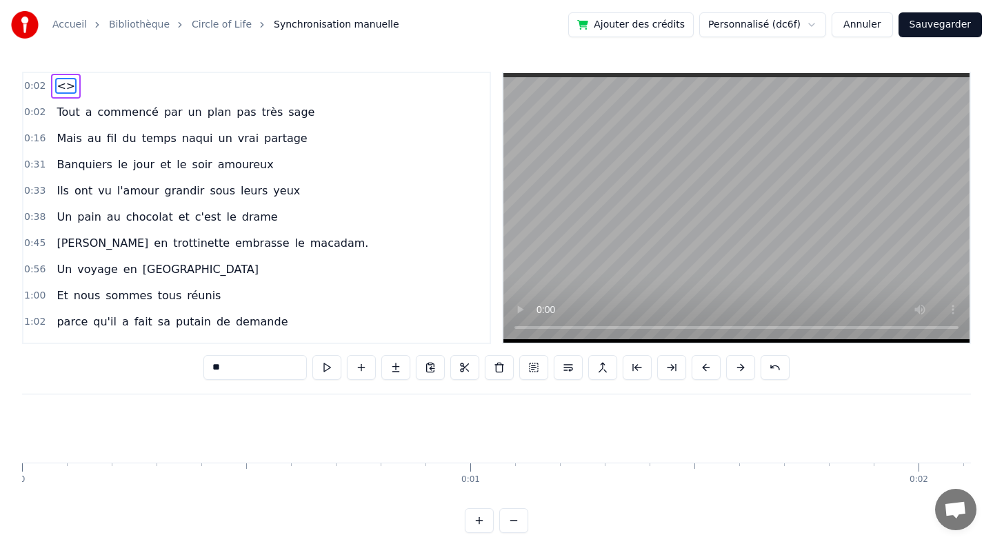 Image resolution: width=993 pixels, height=544 pixels. What do you see at coordinates (63, 190) in the screenshot?
I see `span: Ils` at bounding box center [63, 190].